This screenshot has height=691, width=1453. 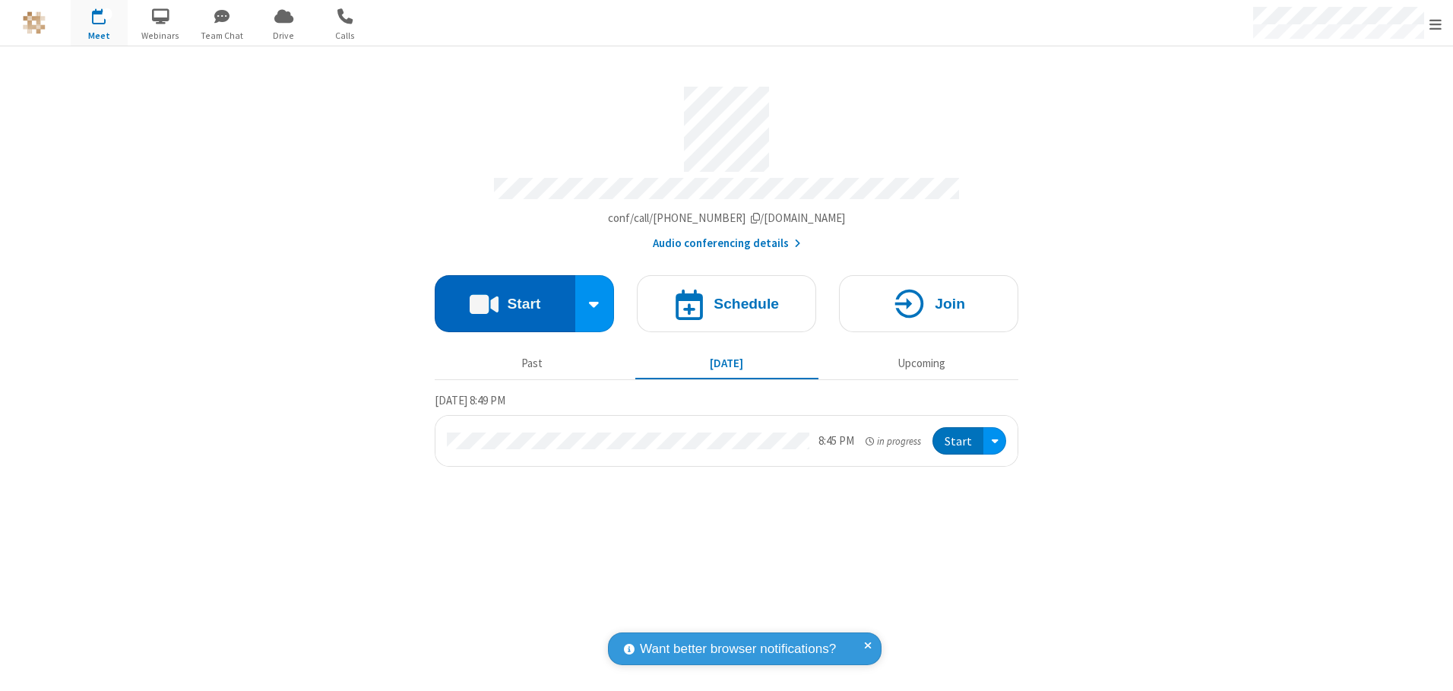 What do you see at coordinates (921, 363) in the screenshot?
I see `button: Upcoming` at bounding box center [921, 363].